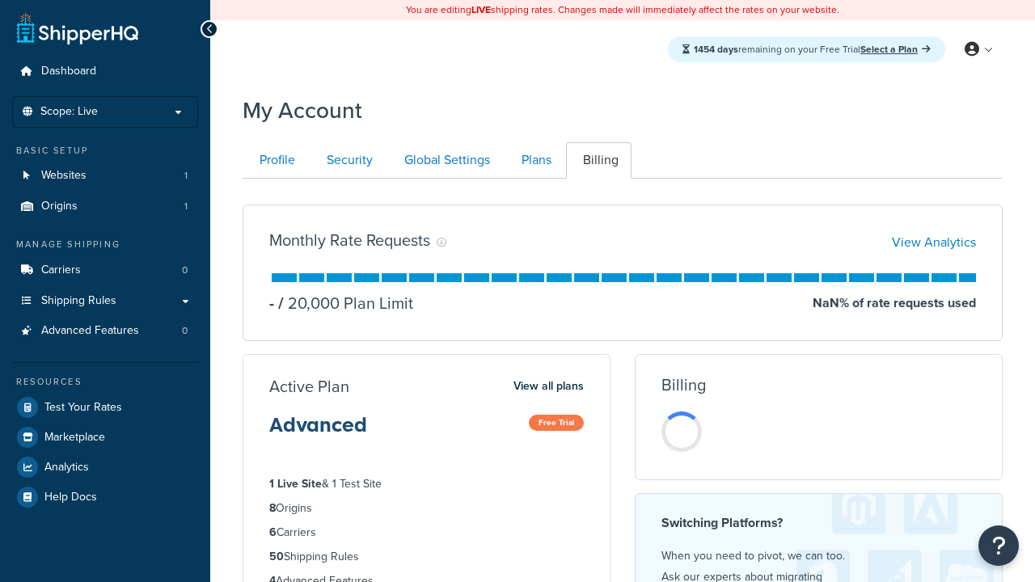  What do you see at coordinates (105, 331) in the screenshot?
I see `a: Advanced Features 0` at bounding box center [105, 331].